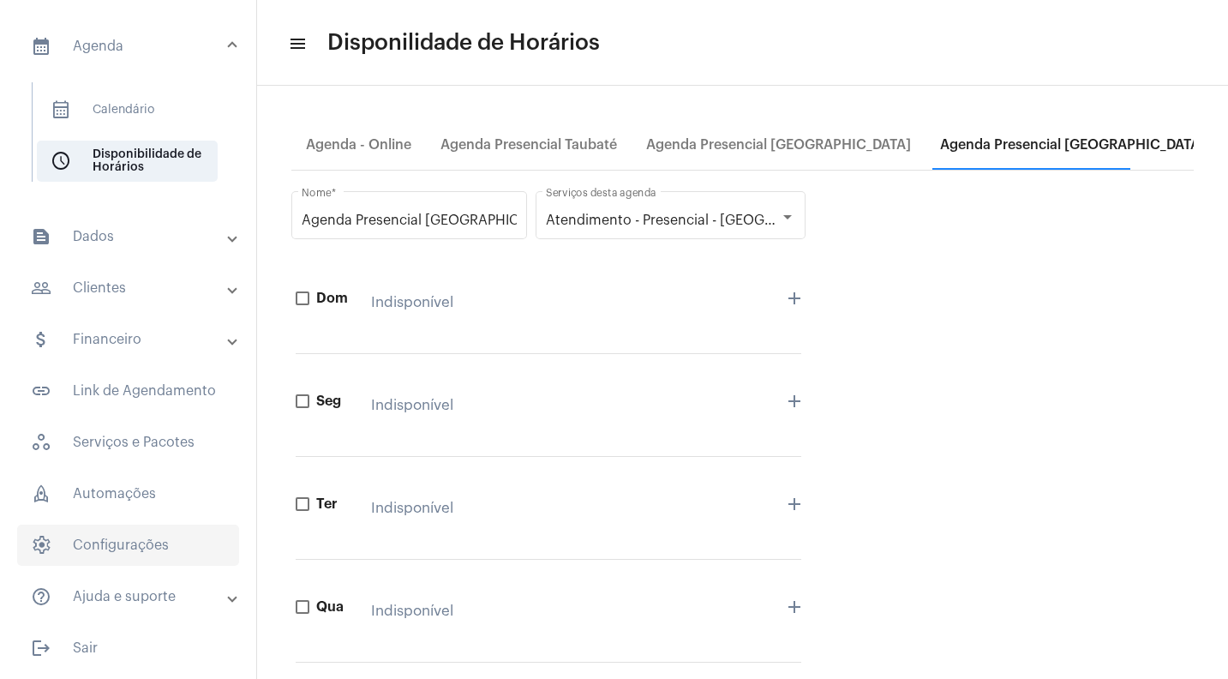  What do you see at coordinates (326, 504) in the screenshot?
I see `strong: Ter` at bounding box center [326, 504].